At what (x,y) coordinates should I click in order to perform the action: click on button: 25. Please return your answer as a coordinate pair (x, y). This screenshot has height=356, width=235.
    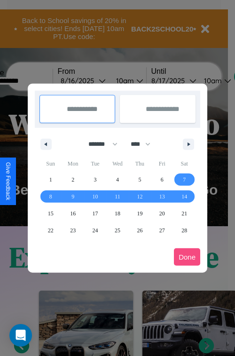
    Looking at the image, I should click on (117, 231).